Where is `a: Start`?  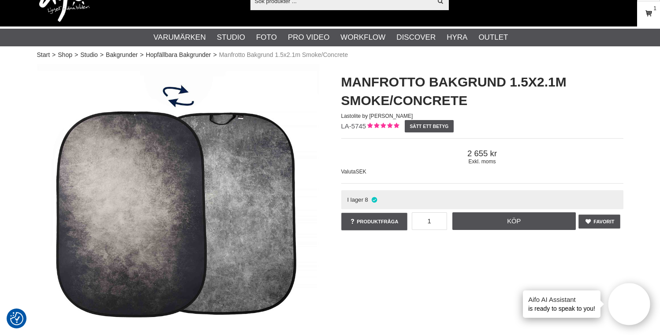 a: Start is located at coordinates (44, 55).